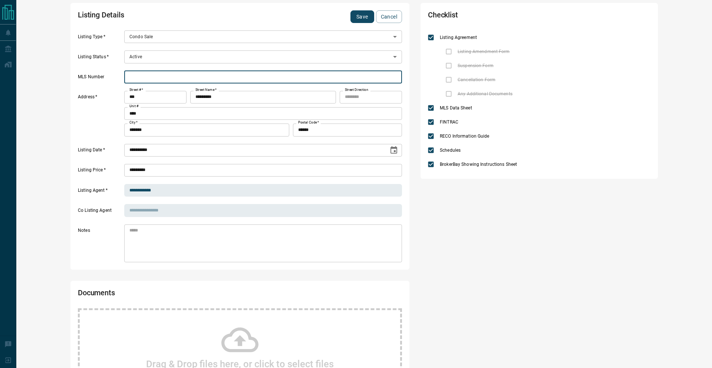  I want to click on span: Cancellation Form, so click(476, 80).